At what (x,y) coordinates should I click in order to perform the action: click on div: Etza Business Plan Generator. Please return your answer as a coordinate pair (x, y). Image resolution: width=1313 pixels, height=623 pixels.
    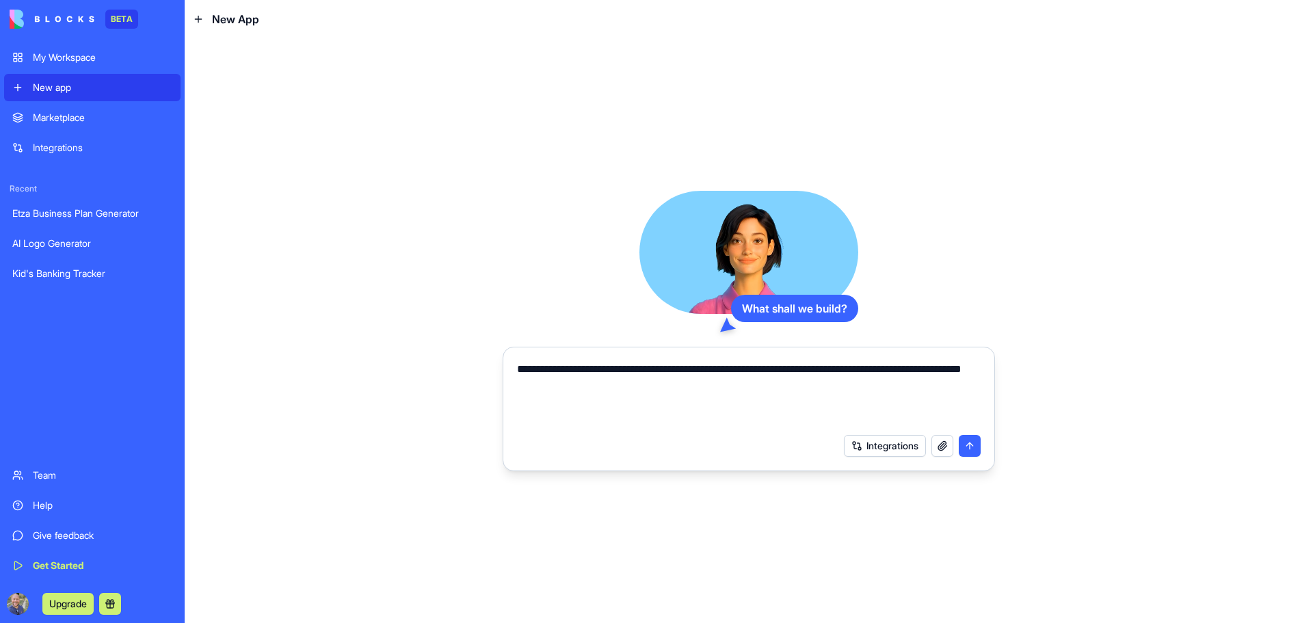
    Looking at the image, I should click on (92, 213).